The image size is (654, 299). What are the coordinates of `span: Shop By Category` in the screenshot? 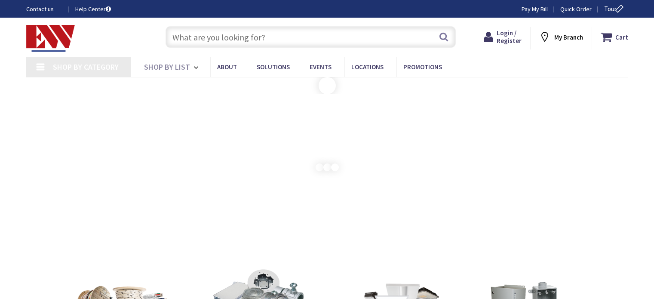 It's located at (86, 67).